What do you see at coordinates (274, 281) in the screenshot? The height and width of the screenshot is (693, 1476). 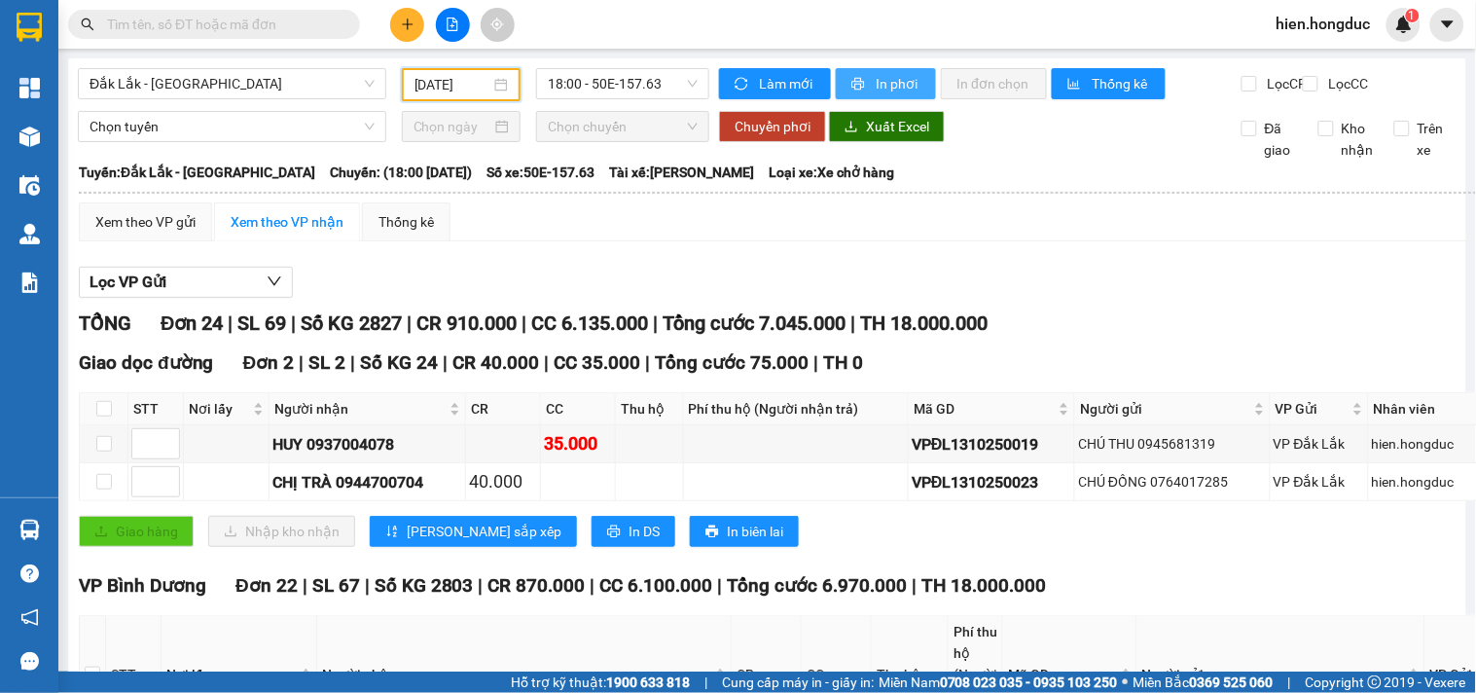 I see `span: down` at bounding box center [274, 281].